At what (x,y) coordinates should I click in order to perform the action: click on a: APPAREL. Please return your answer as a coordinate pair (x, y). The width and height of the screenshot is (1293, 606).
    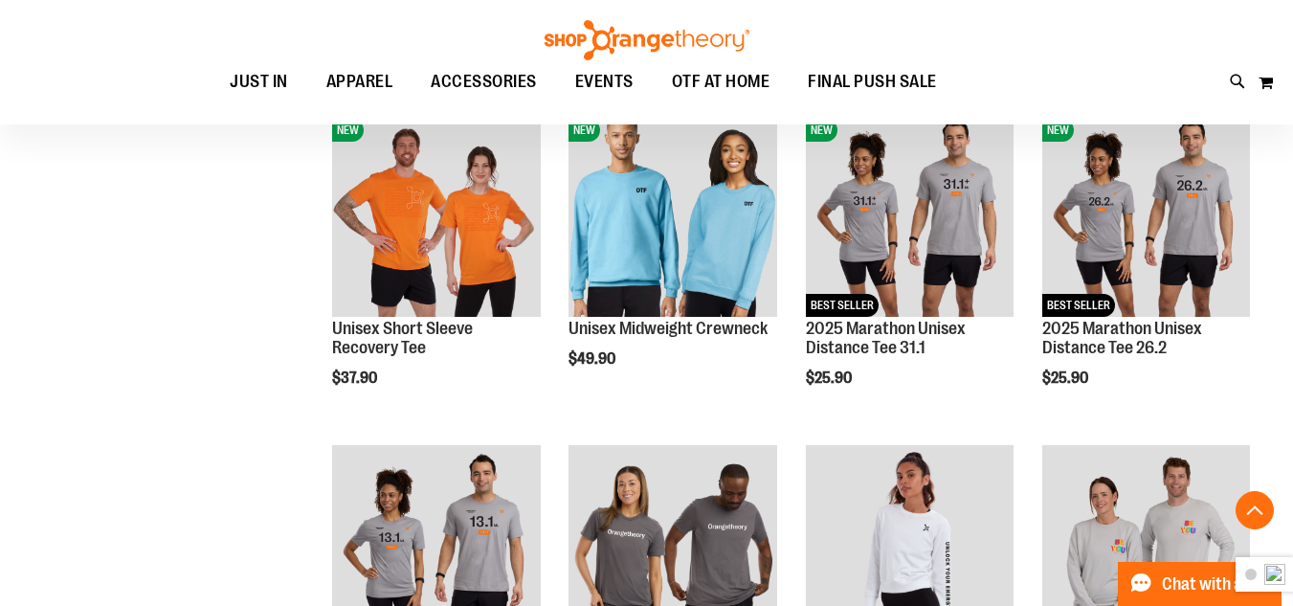
    Looking at the image, I should click on (360, 82).